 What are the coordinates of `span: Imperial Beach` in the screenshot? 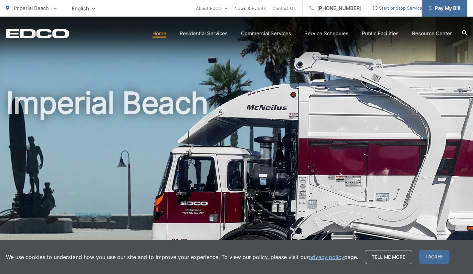 It's located at (31, 8).